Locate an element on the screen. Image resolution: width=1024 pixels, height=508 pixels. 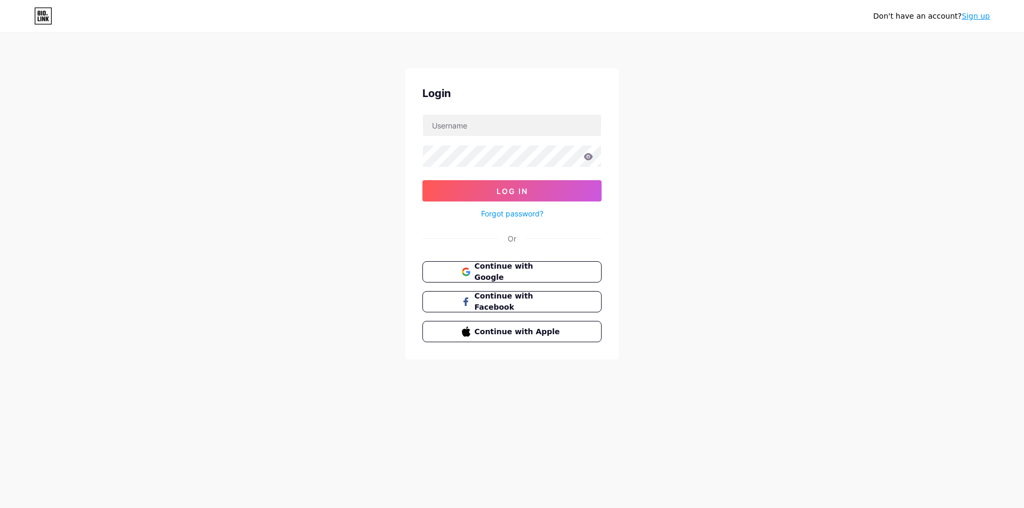
button: Continue with Apple is located at coordinates (512, 332).